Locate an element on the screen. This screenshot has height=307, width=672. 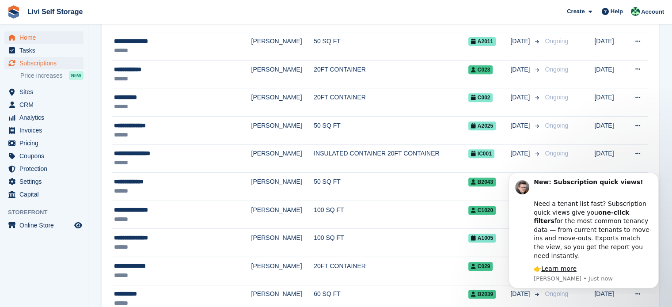
div: Need a tenant list fast? Subscription quick views give you for the most common tenancy data — fro... is located at coordinates (98, 52).